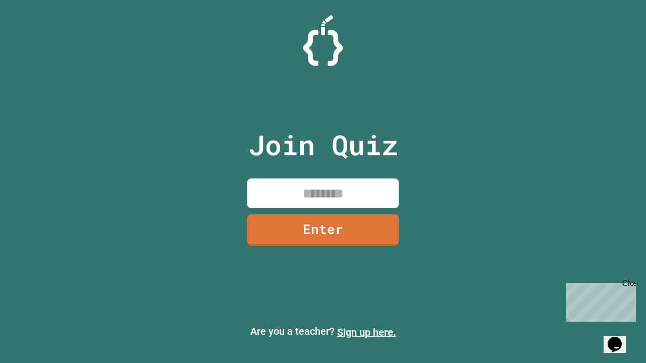 This screenshot has height=363, width=646. What do you see at coordinates (323, 40) in the screenshot?
I see `img: Logo.svg` at bounding box center [323, 40].